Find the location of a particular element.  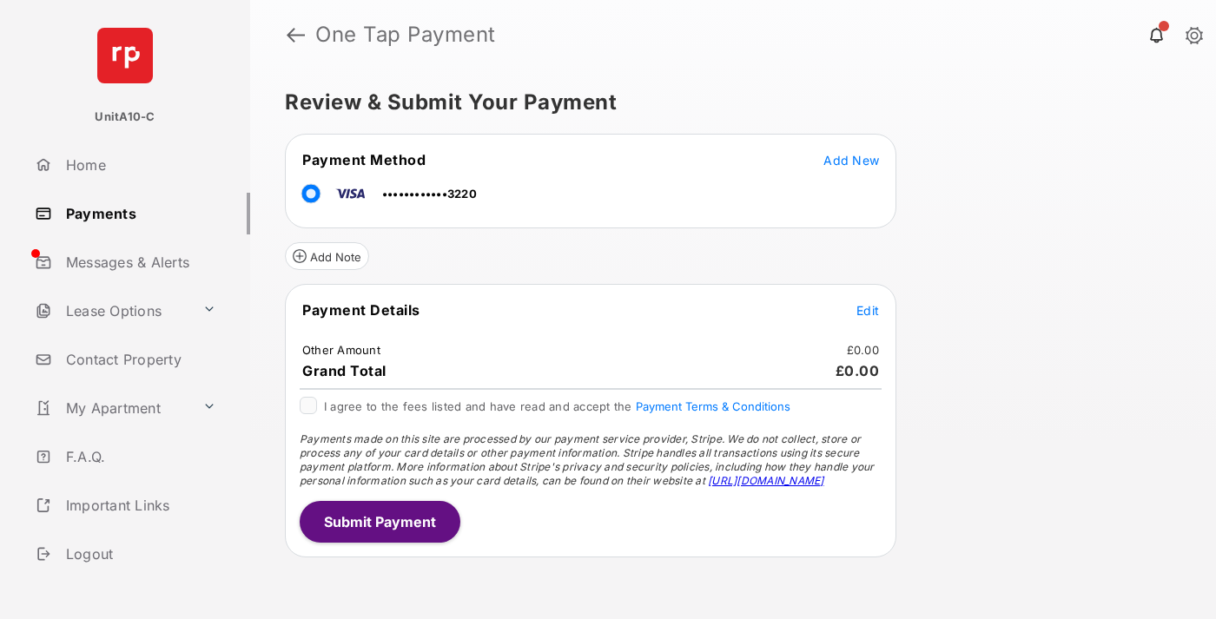

span: I agree to the fees listed and have read and accept the is located at coordinates (557, 406).